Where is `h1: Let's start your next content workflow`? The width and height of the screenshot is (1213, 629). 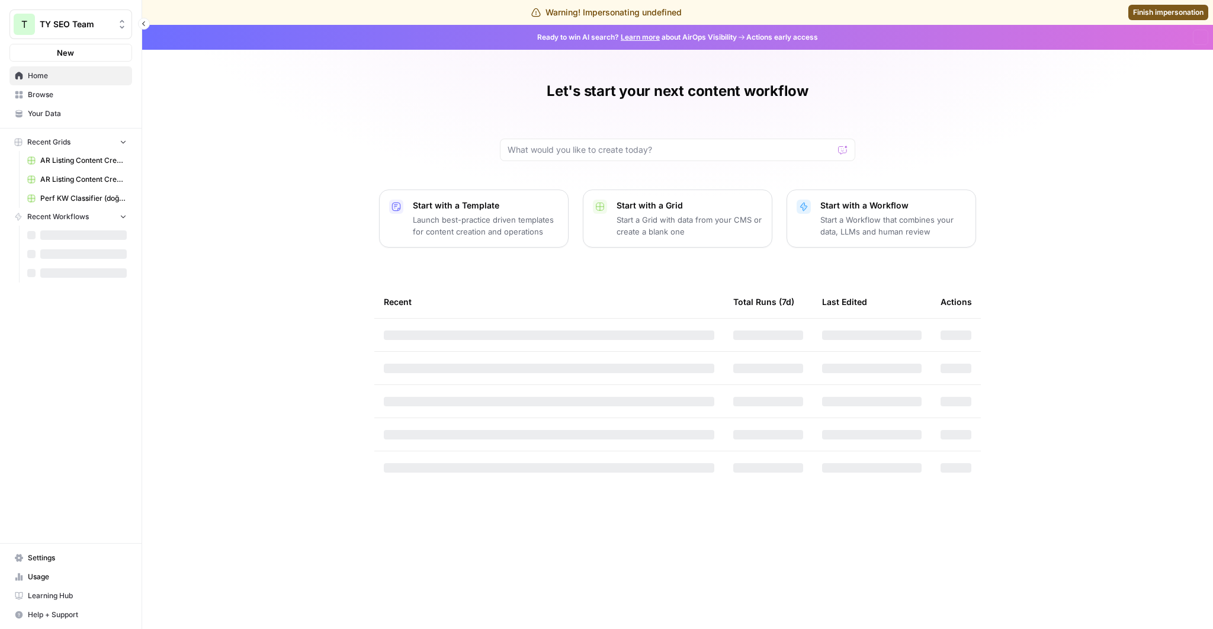 h1: Let's start your next content workflow is located at coordinates (678, 91).